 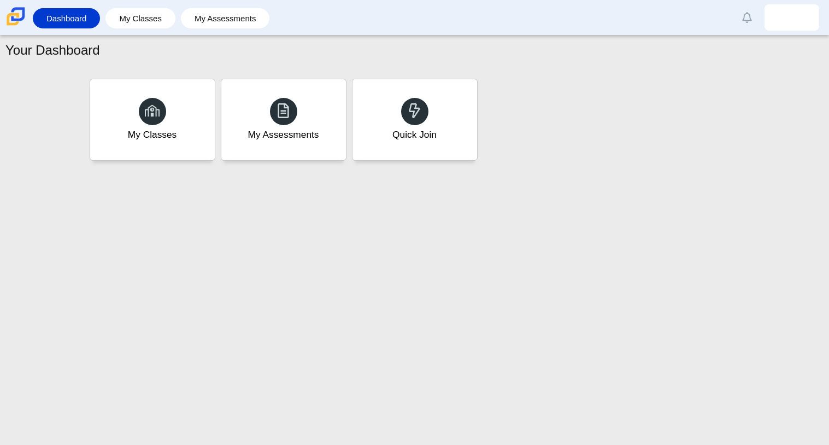 I want to click on a: Dashboard, so click(x=66, y=18).